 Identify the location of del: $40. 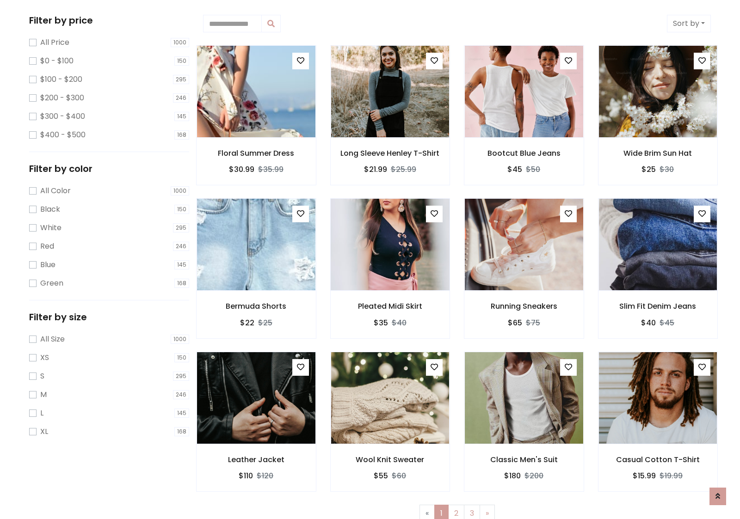
(399, 323).